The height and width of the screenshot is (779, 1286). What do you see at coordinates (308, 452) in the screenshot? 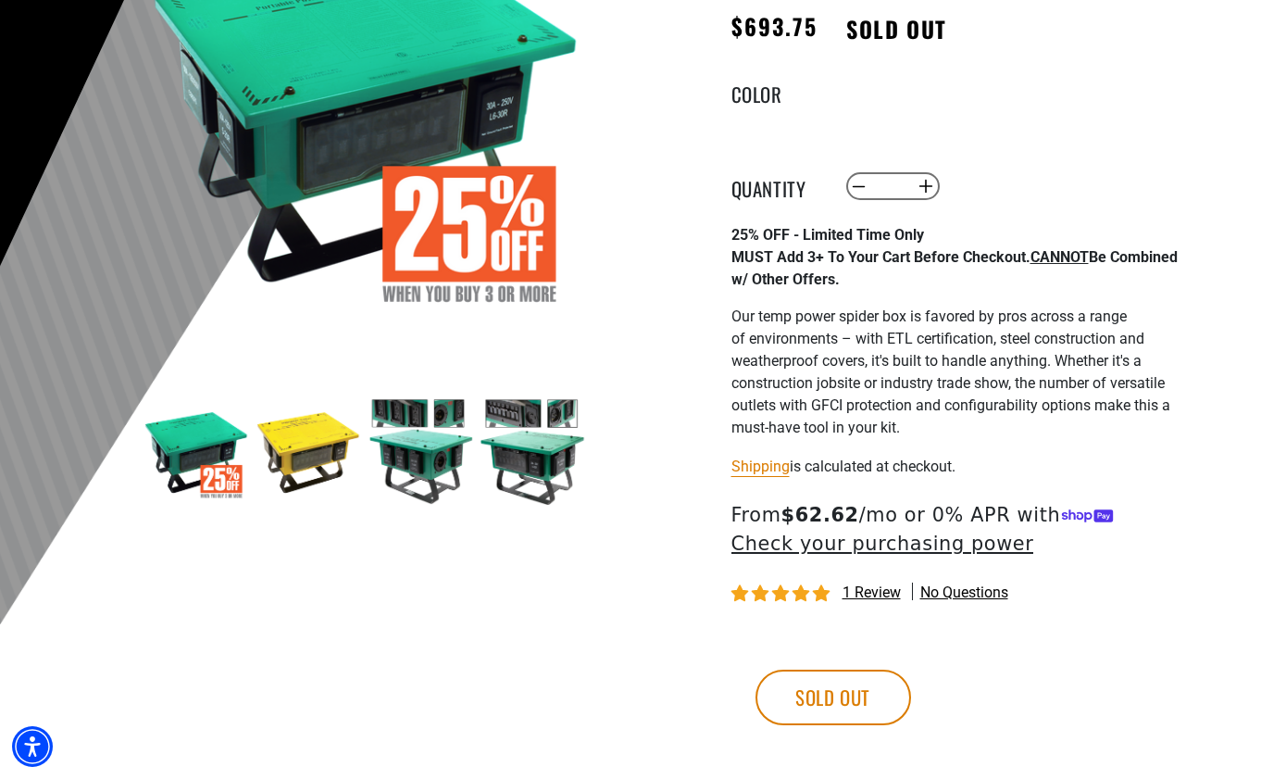
I see `img: yellow` at bounding box center [308, 452].